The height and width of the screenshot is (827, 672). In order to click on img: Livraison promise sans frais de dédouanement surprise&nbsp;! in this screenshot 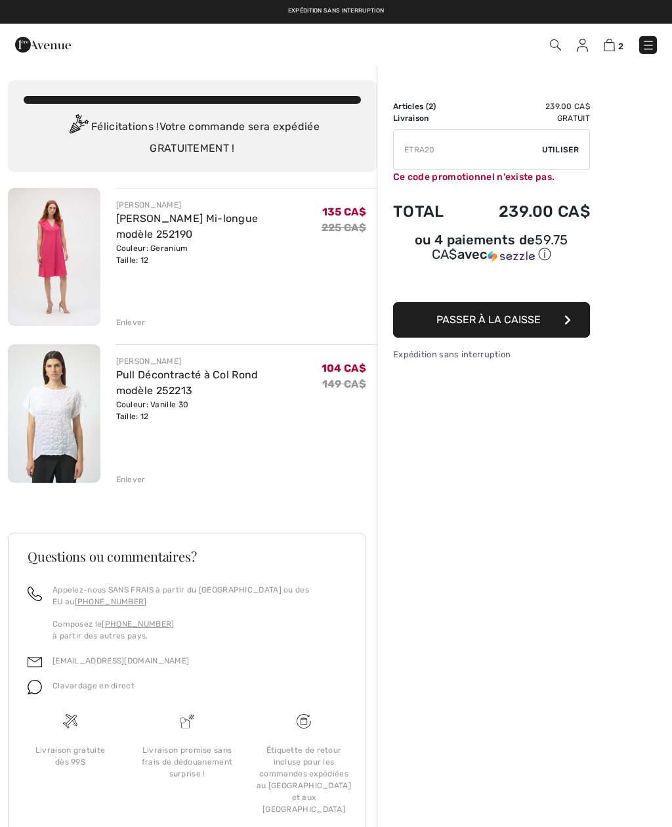, I will do `click(187, 721)`.